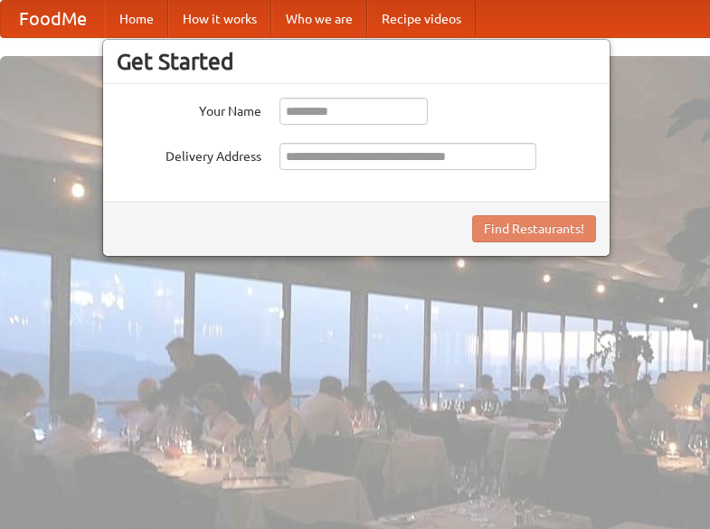 The image size is (710, 529). Describe the element at coordinates (357, 62) in the screenshot. I see `h3: Get Started` at that location.